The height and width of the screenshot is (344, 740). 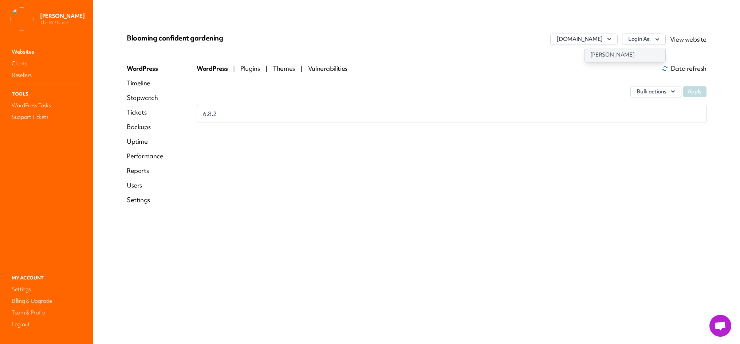 What do you see at coordinates (695, 91) in the screenshot?
I see `button: Apply` at bounding box center [695, 91].